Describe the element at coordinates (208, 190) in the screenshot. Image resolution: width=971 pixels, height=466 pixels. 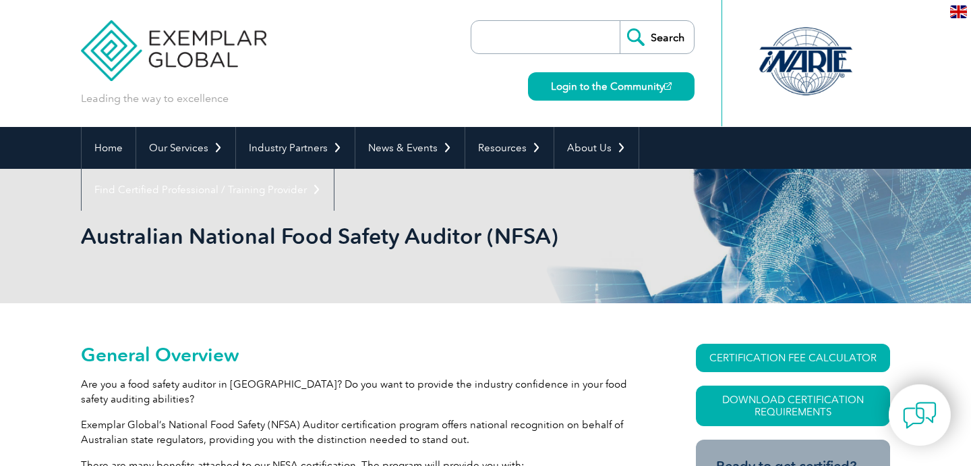
I see `a: Find Certified Professional / Training Provider` at that location.